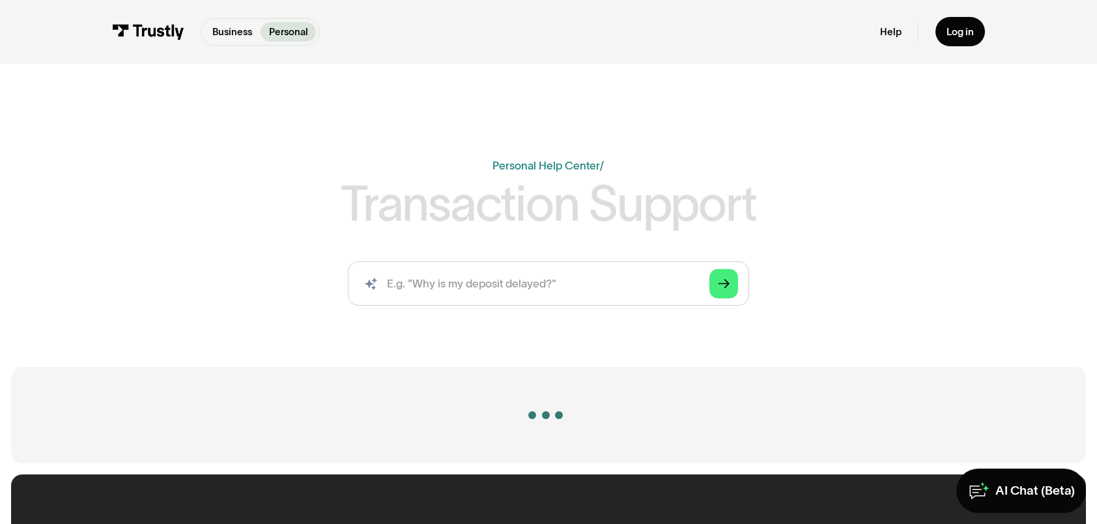 This screenshot has height=524, width=1097. I want to click on a: Personal, so click(289, 32).